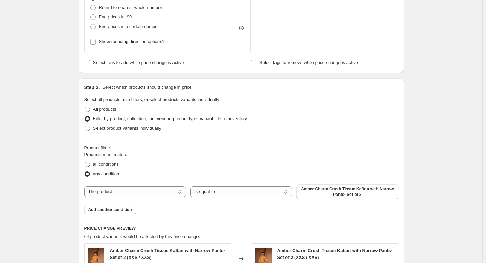  What do you see at coordinates (127, 128) in the screenshot?
I see `span: Select product variants individually` at bounding box center [127, 128].